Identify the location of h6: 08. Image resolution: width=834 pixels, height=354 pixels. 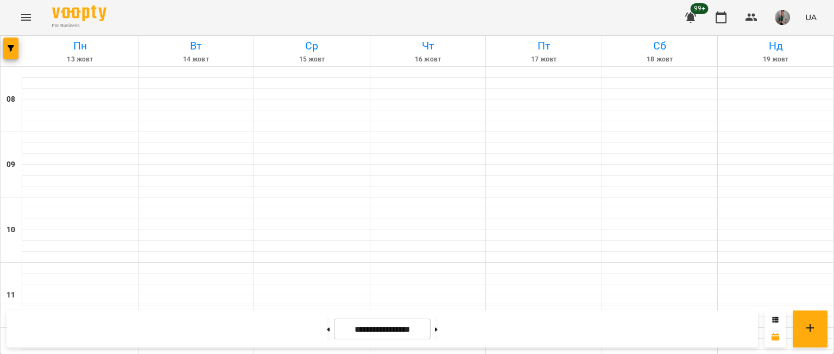
(11, 99).